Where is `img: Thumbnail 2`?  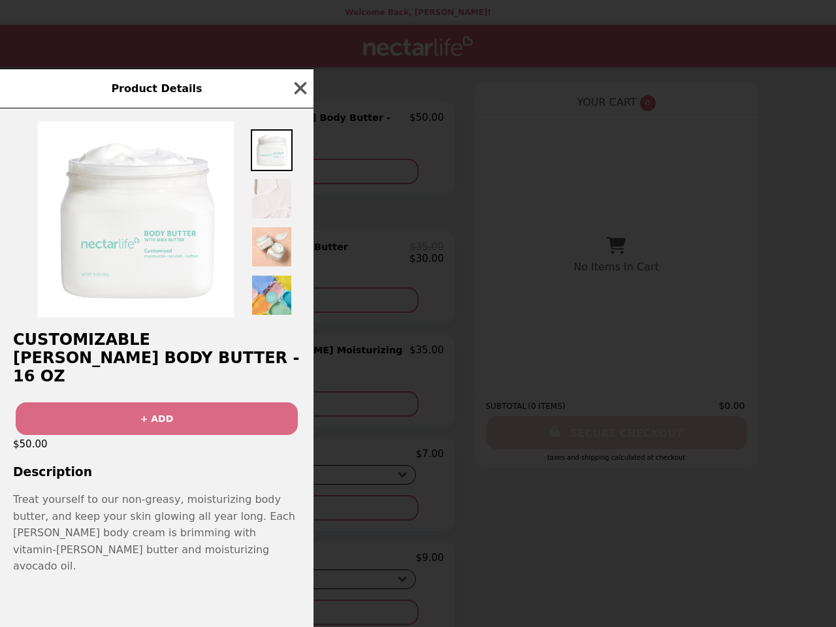 img: Thumbnail 2 is located at coordinates (272, 198).